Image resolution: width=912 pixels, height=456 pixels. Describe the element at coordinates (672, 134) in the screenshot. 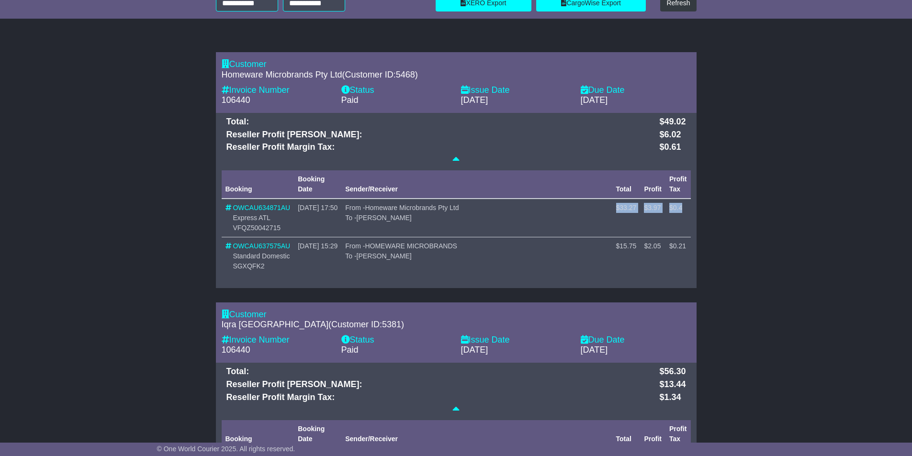

I see `span: 6.02` at that location.